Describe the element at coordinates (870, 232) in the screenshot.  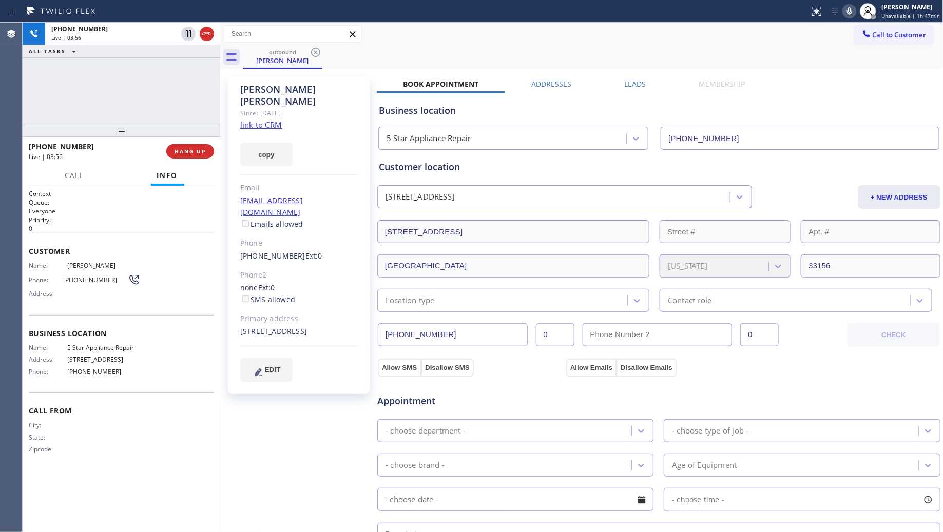
I see `input: Apt. #` at that location.